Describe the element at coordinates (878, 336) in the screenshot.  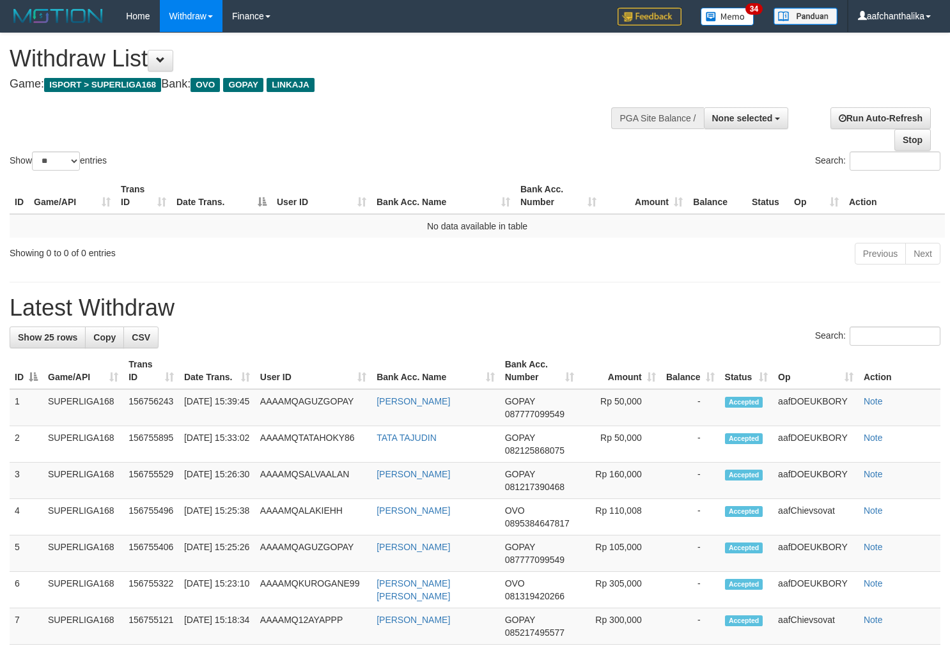
I see `label: Search:` at that location.